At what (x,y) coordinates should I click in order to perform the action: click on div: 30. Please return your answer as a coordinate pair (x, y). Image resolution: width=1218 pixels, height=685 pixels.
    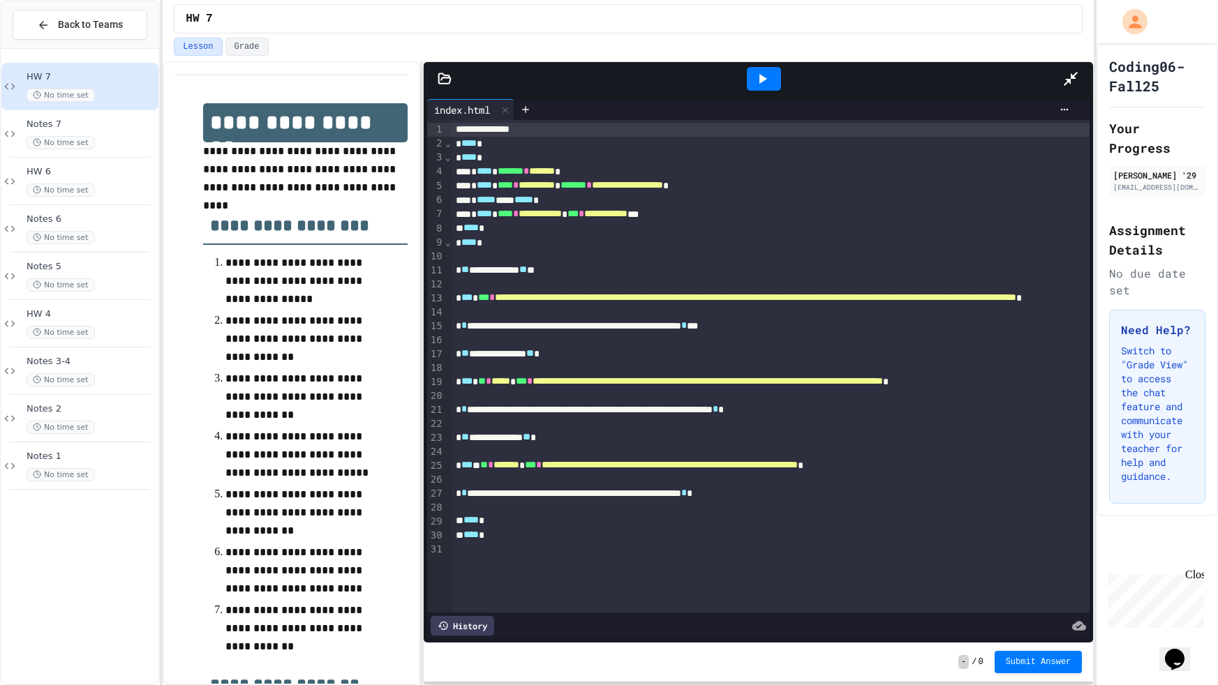
    Looking at the image, I should click on (435, 536).